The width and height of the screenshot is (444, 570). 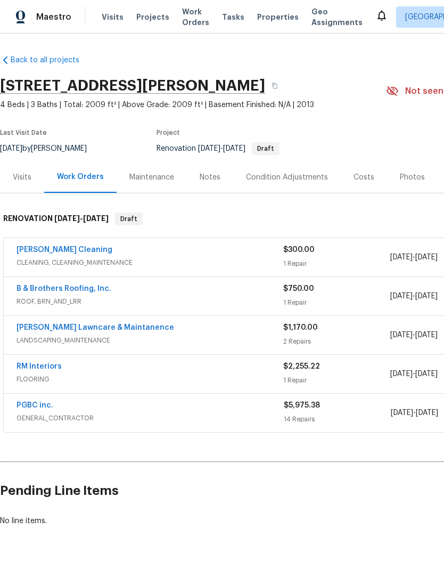 What do you see at coordinates (54, 17) in the screenshot?
I see `span: Maestro` at bounding box center [54, 17].